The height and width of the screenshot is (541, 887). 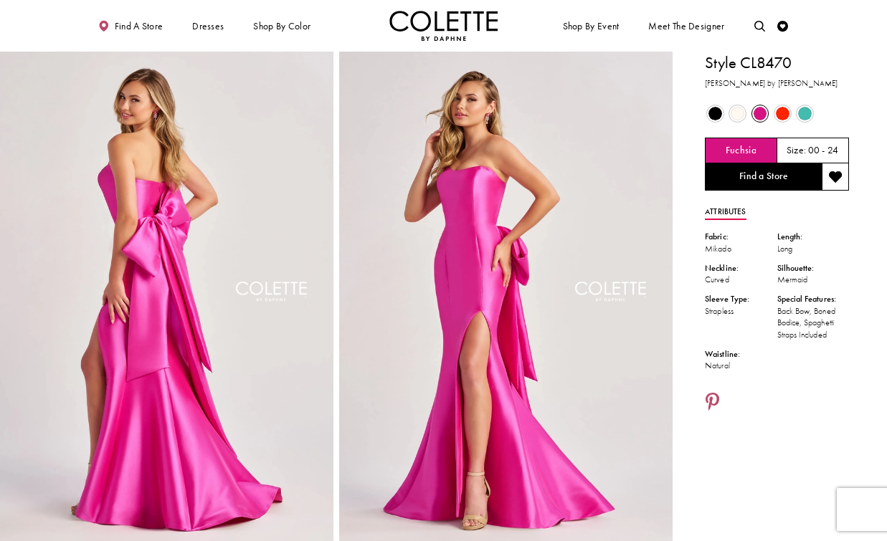 I want to click on span: Find a store, so click(x=139, y=26).